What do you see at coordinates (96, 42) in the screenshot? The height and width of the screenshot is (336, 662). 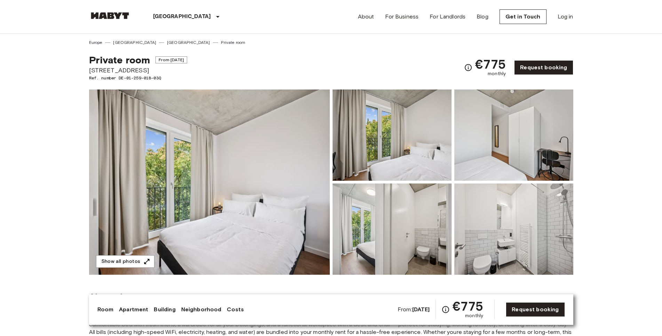 I see `a: Europe` at bounding box center [96, 42].